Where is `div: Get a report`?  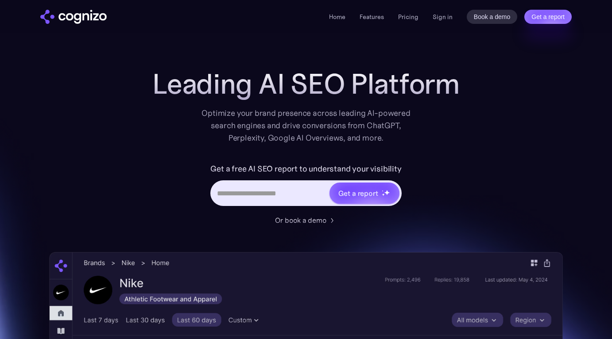
div: Get a report is located at coordinates (358, 193).